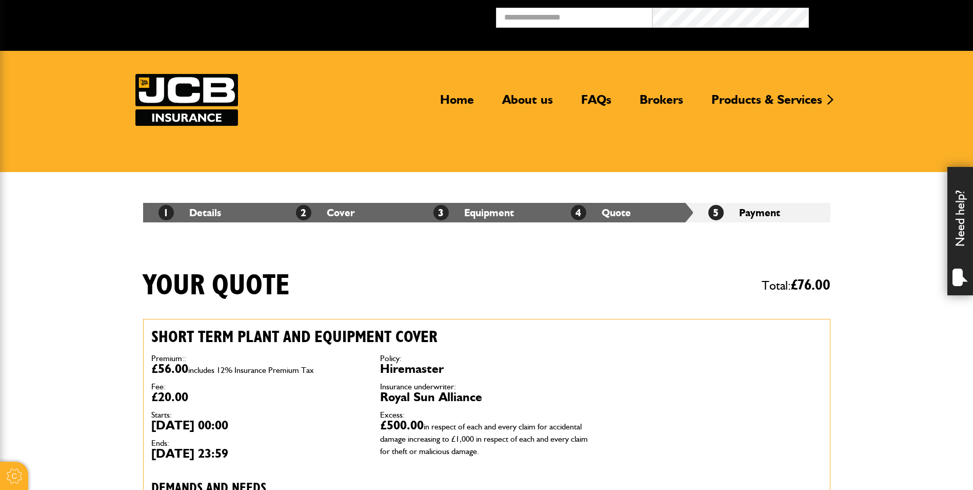 This screenshot has height=490, width=973. Describe the element at coordinates (325, 212) in the screenshot. I see `a: 2Cover` at that location.